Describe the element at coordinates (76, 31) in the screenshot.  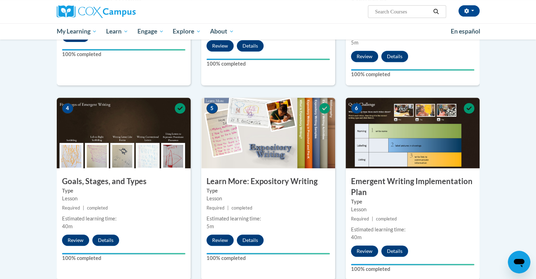
I see `span: My Learning` at that location.